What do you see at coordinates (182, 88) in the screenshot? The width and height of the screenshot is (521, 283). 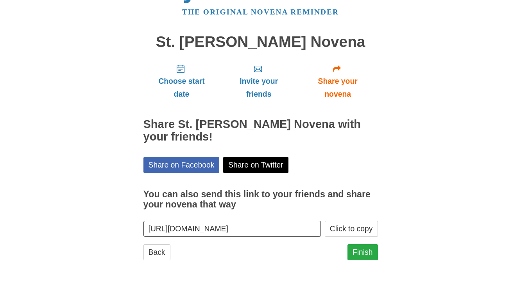 I see `span: Choose start date` at bounding box center [182, 88].